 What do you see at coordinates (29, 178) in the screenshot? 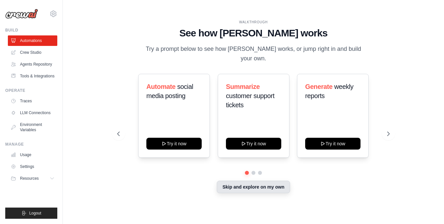
I see `span: Resources` at bounding box center [29, 178].